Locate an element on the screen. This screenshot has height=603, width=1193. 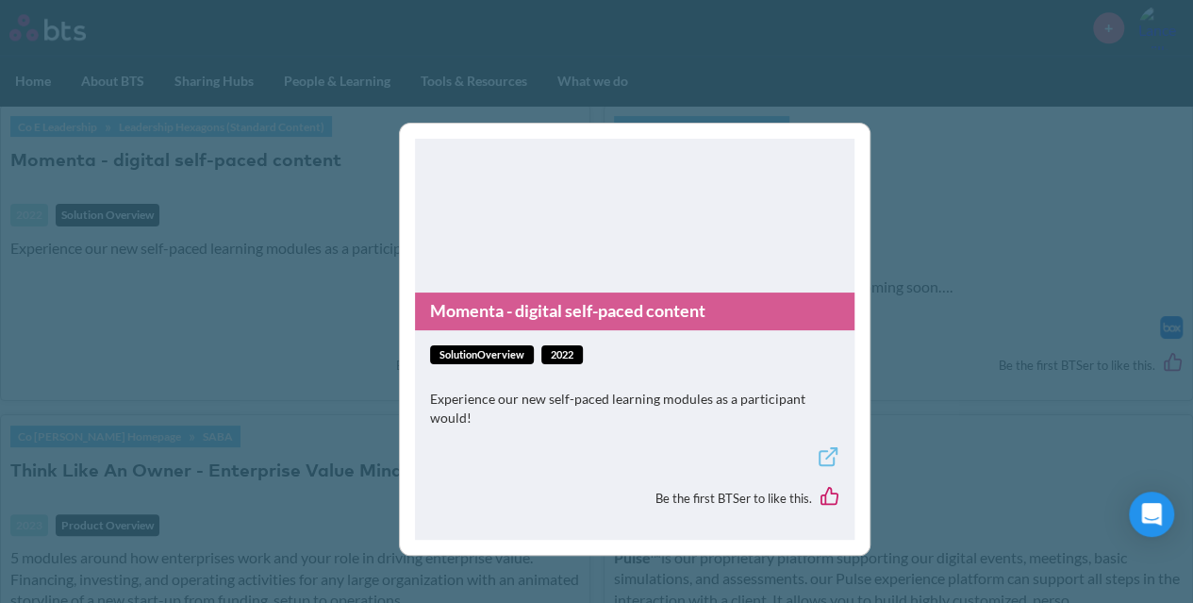
p: Experience our new self-paced learning modules as a participant would! is located at coordinates (635, 407).